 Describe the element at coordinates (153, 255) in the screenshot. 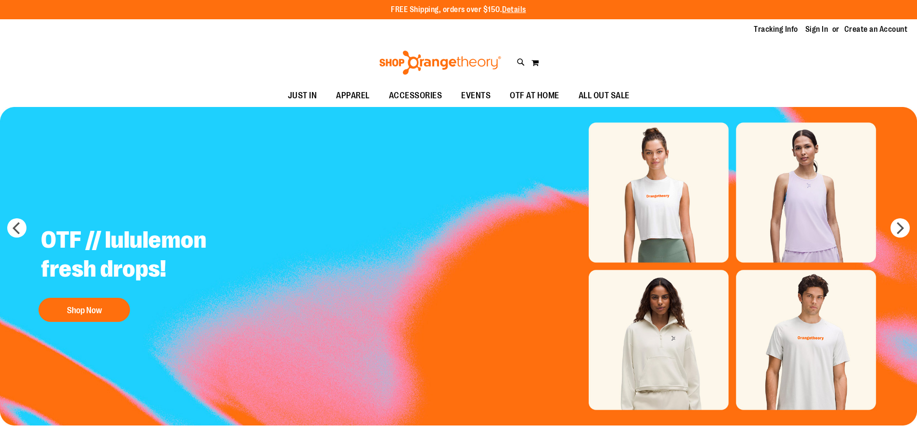

I see `h2: OTF // lululemon fresh drops!` at that location.